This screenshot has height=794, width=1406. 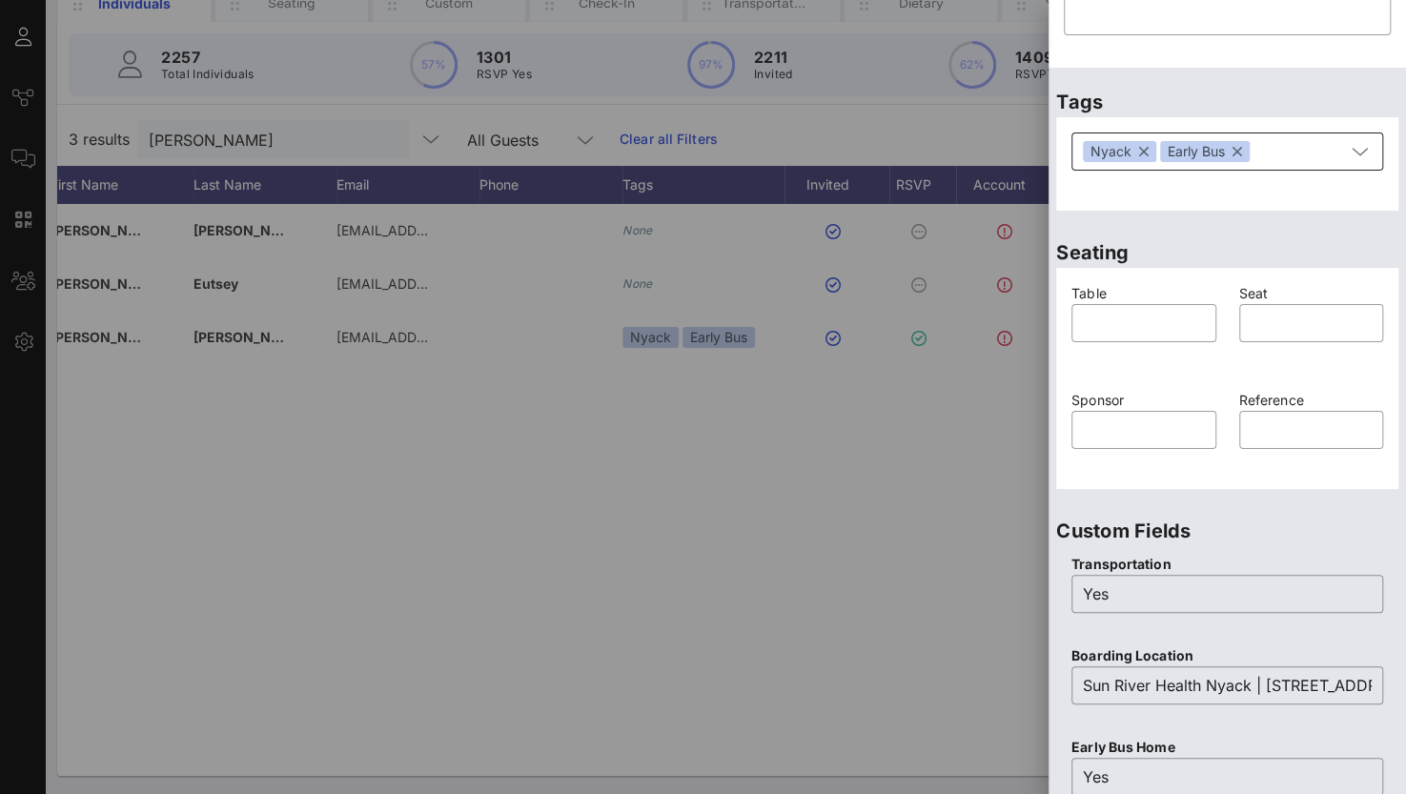 What do you see at coordinates (1311, 294) in the screenshot?
I see `p: Seat` at bounding box center [1311, 294].